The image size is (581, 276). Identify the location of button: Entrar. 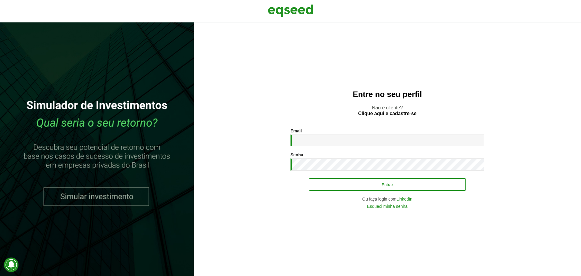
(388, 184).